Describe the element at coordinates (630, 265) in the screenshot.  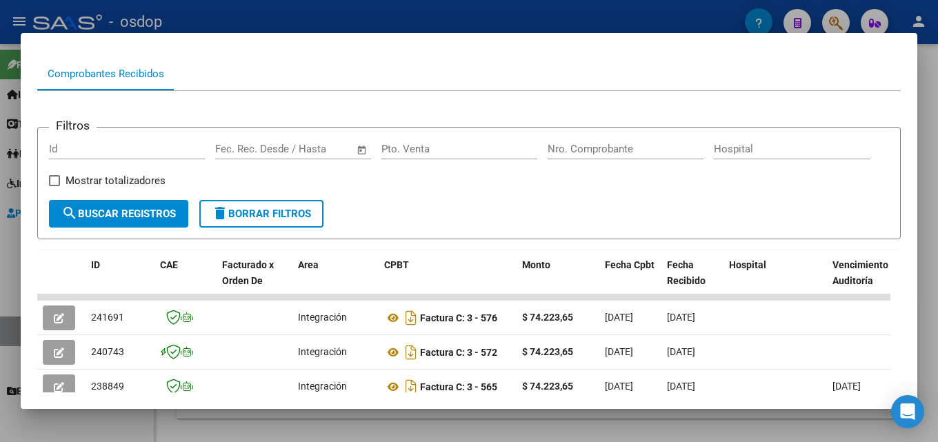
I see `span: Fecha Cpbt` at that location.